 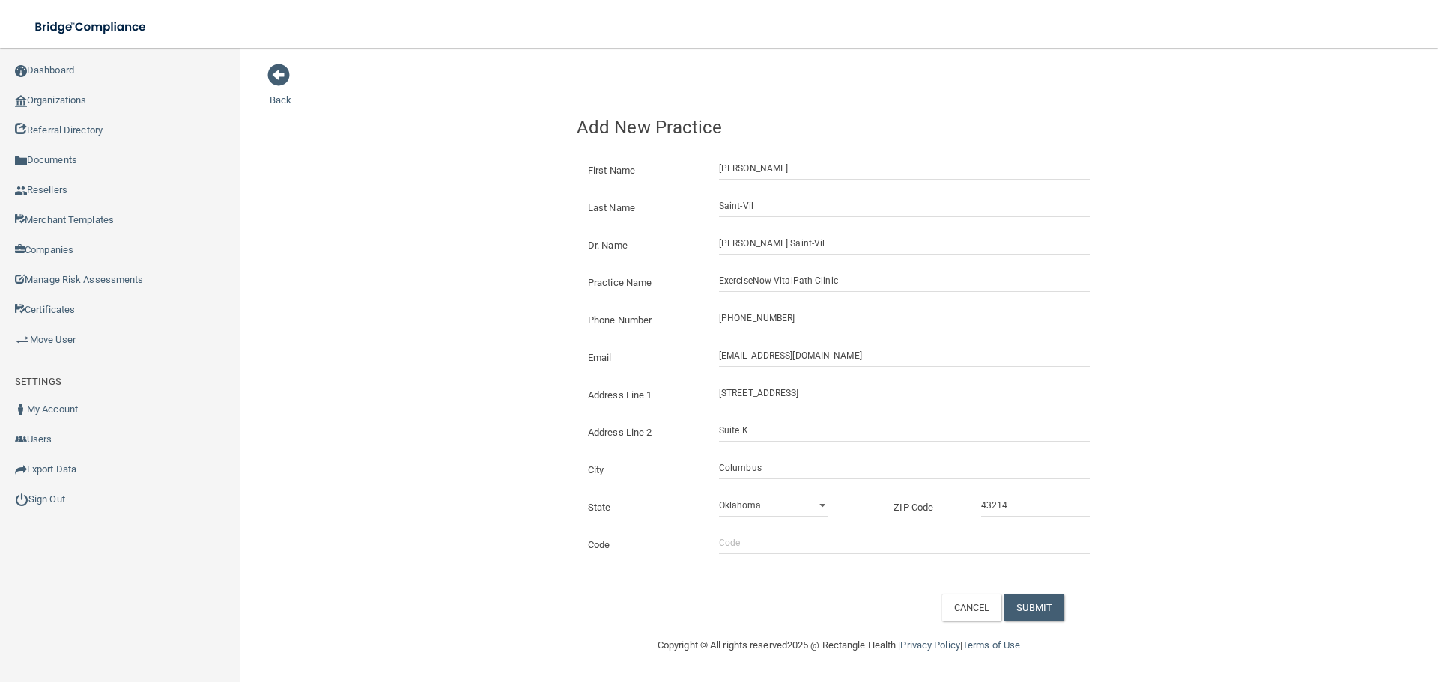 I want to click on label: Phone Number, so click(x=642, y=321).